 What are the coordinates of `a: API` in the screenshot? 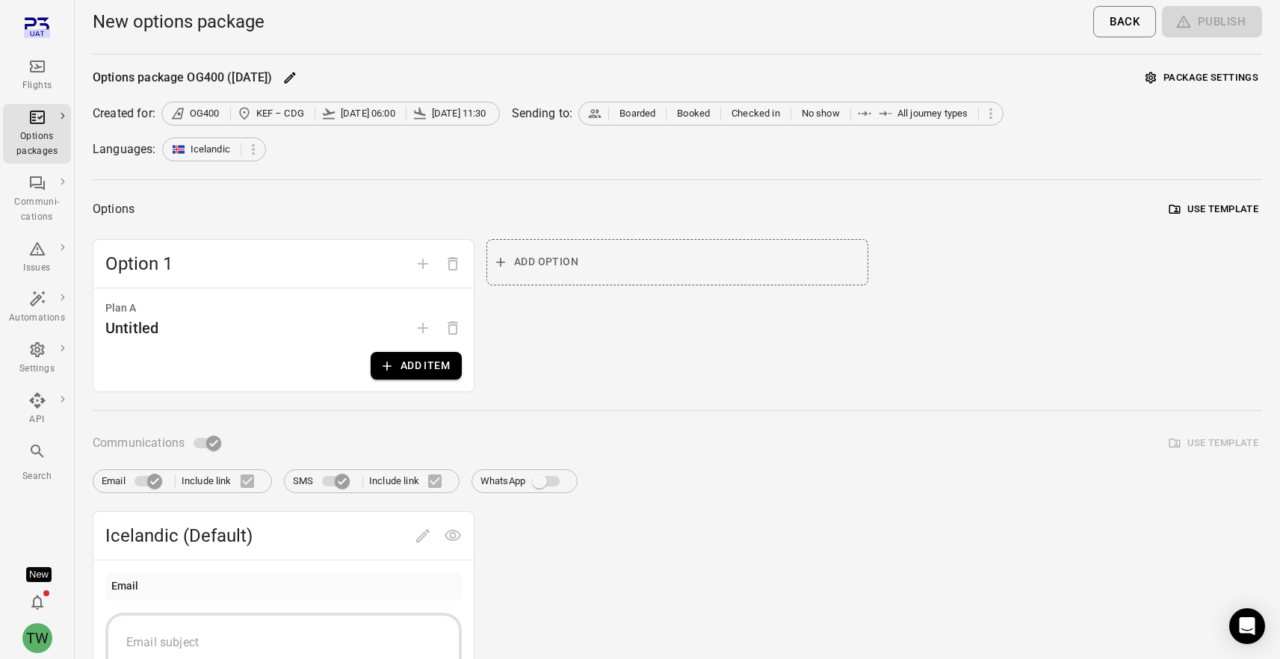 It's located at (37, 410).